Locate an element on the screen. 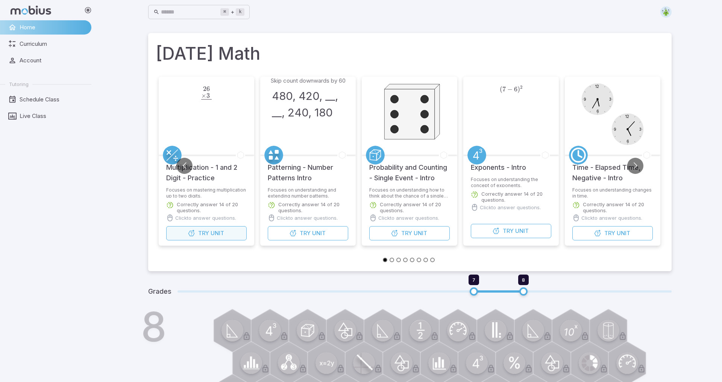  button: Go to next slide is located at coordinates (635, 166).